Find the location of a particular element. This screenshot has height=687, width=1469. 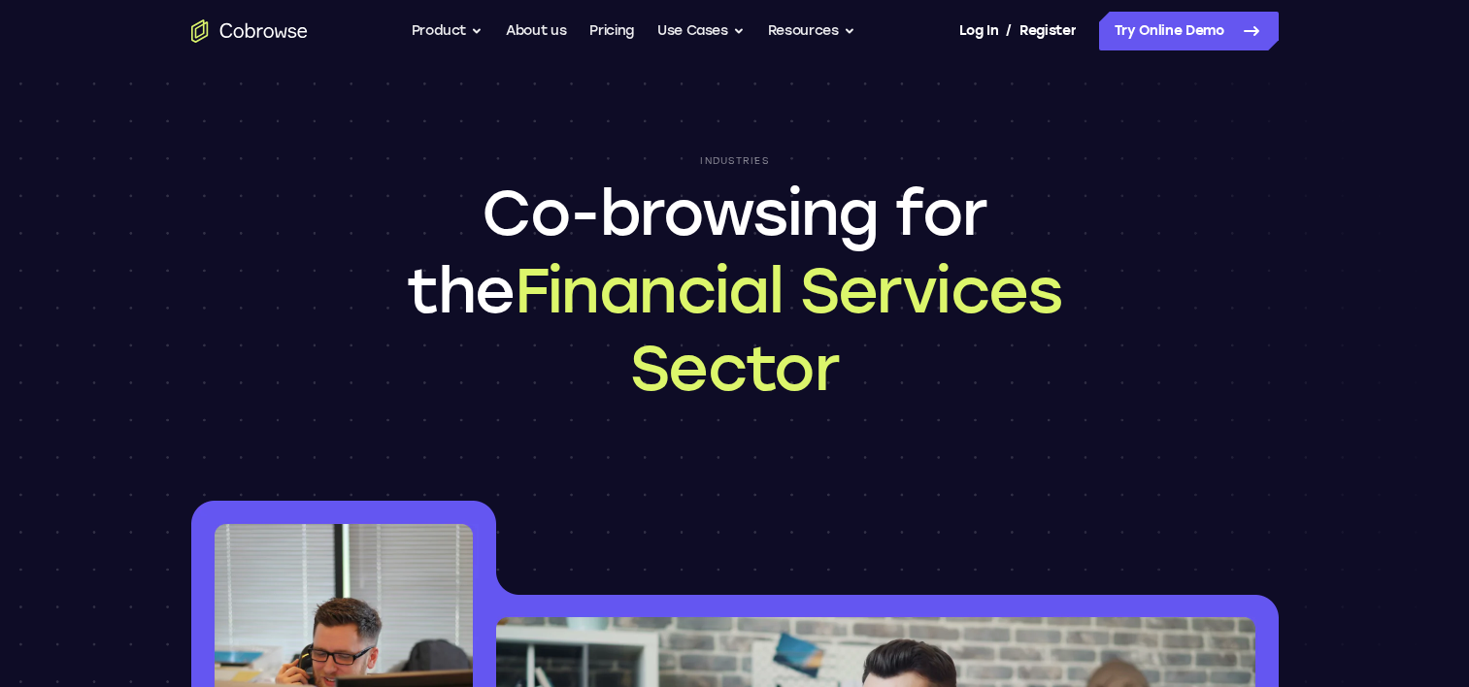

button: Product is located at coordinates (448, 31).